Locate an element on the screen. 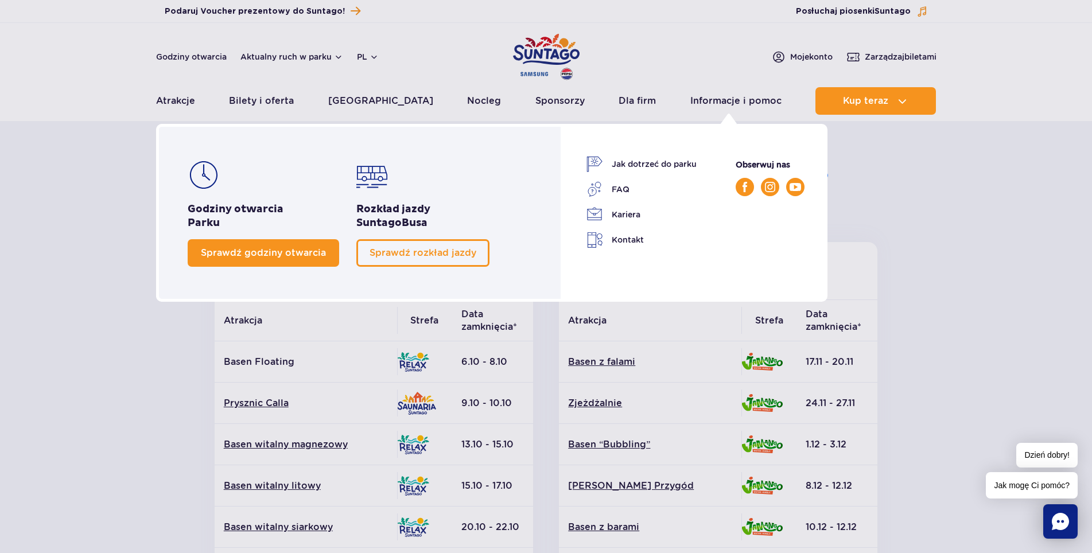 Image resolution: width=1092 pixels, height=553 pixels. a: Bilety i oferta is located at coordinates (261, 101).